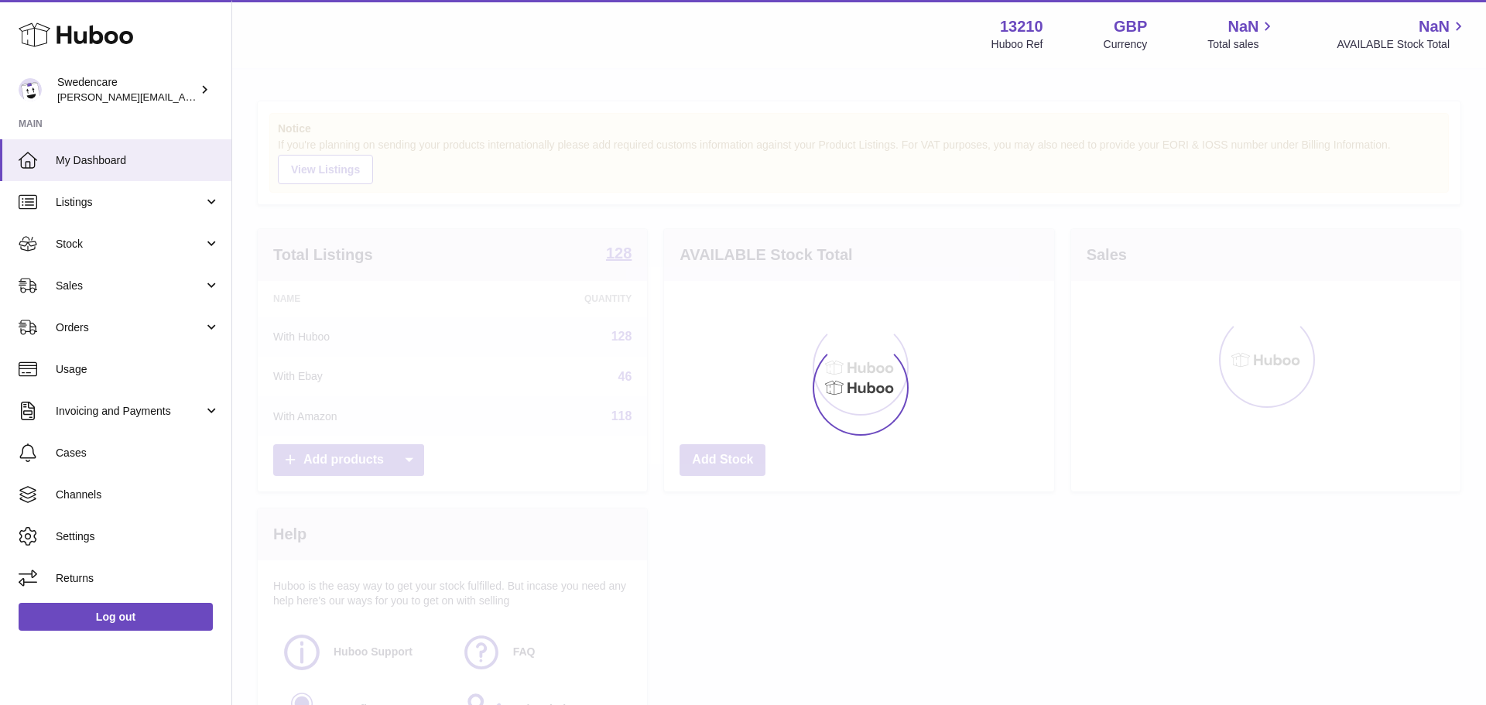  I want to click on img: rebecca.fall@swedencare.co.uk, so click(30, 90).